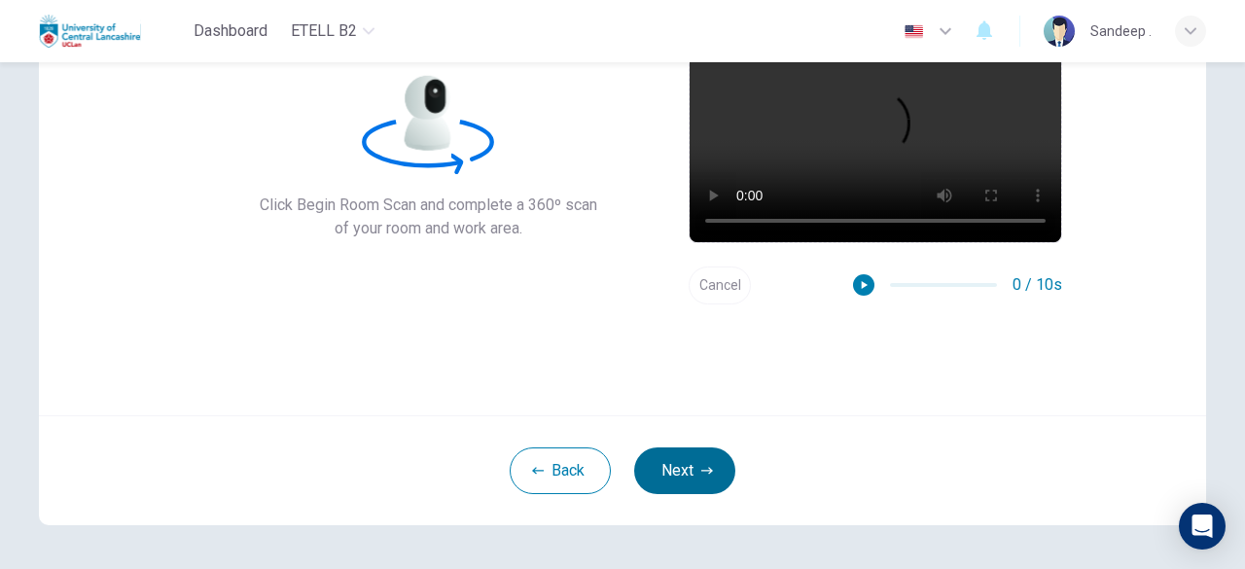  What do you see at coordinates (112, 31) in the screenshot?
I see `a: Uclan logo` at bounding box center [112, 31].